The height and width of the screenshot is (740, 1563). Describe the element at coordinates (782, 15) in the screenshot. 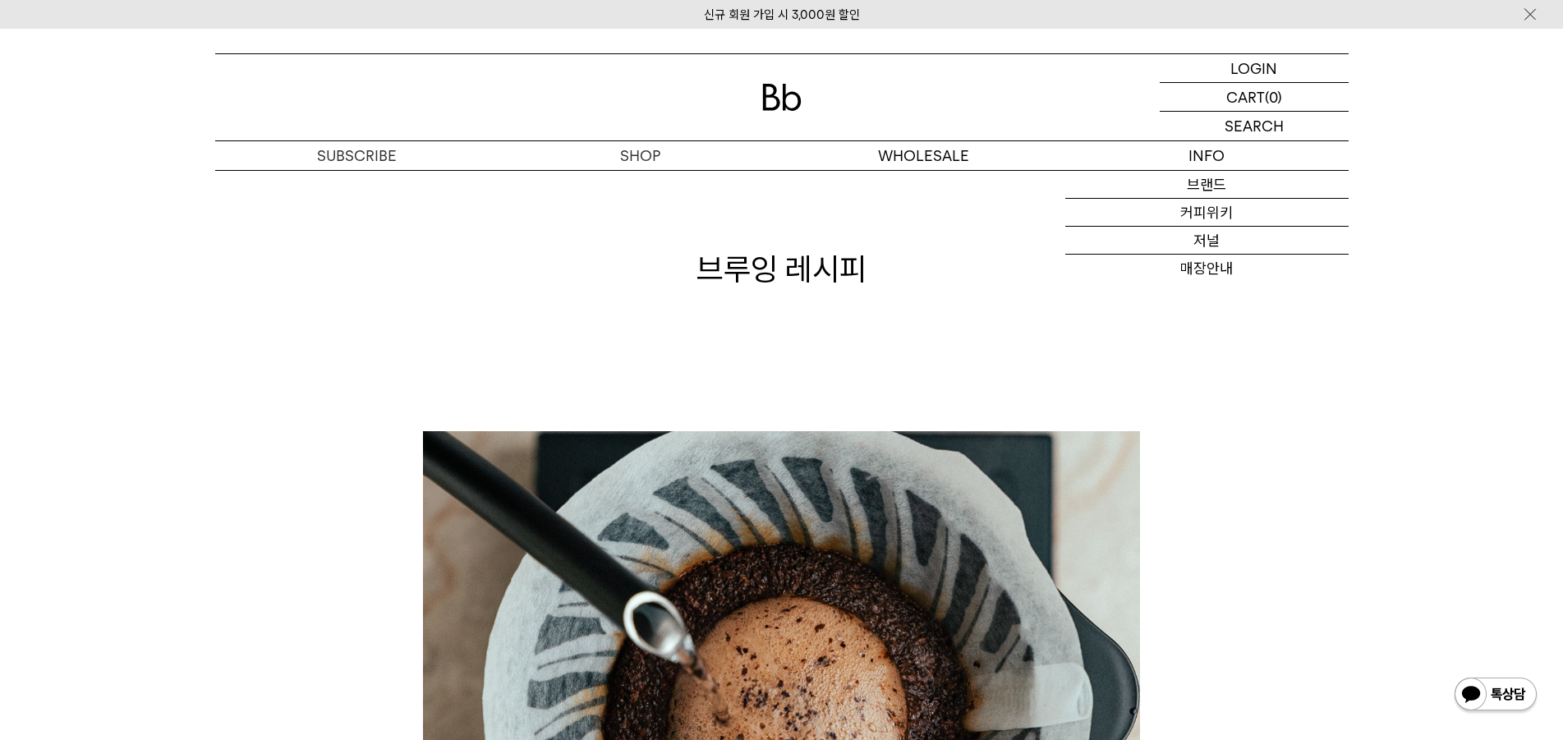

I see `a: 신규 회원 가입 시 3,000원 할인` at that location.